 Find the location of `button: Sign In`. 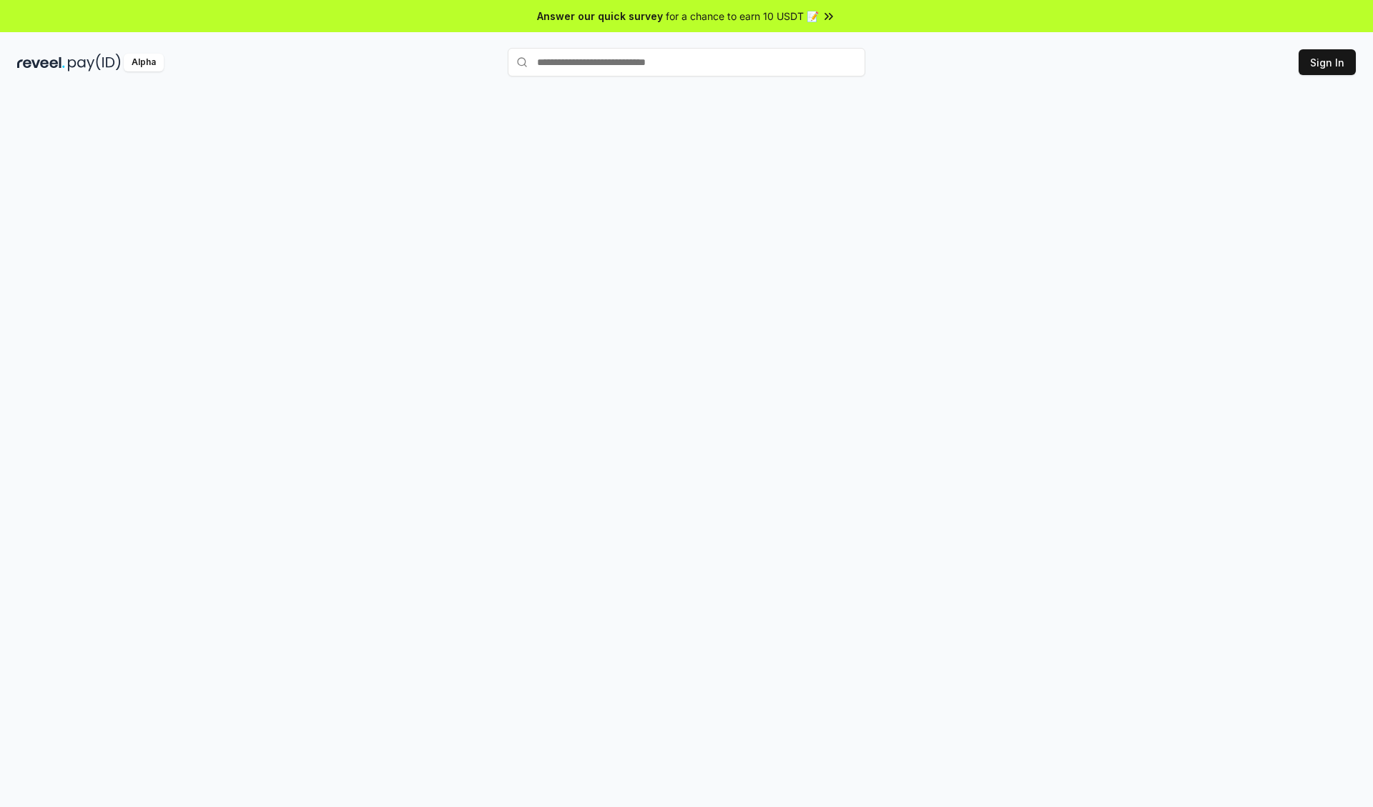

button: Sign In is located at coordinates (1327, 62).